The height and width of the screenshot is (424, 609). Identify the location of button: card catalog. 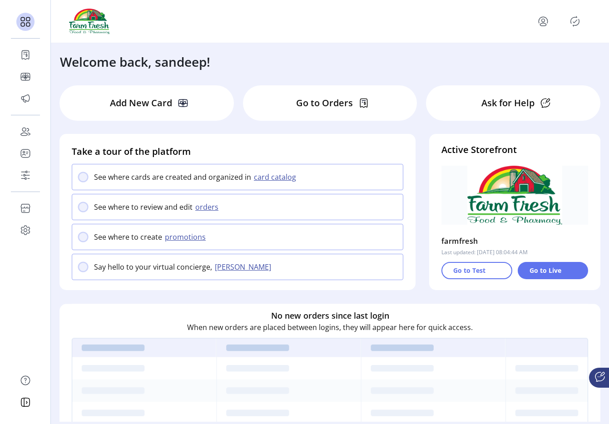
(276, 177).